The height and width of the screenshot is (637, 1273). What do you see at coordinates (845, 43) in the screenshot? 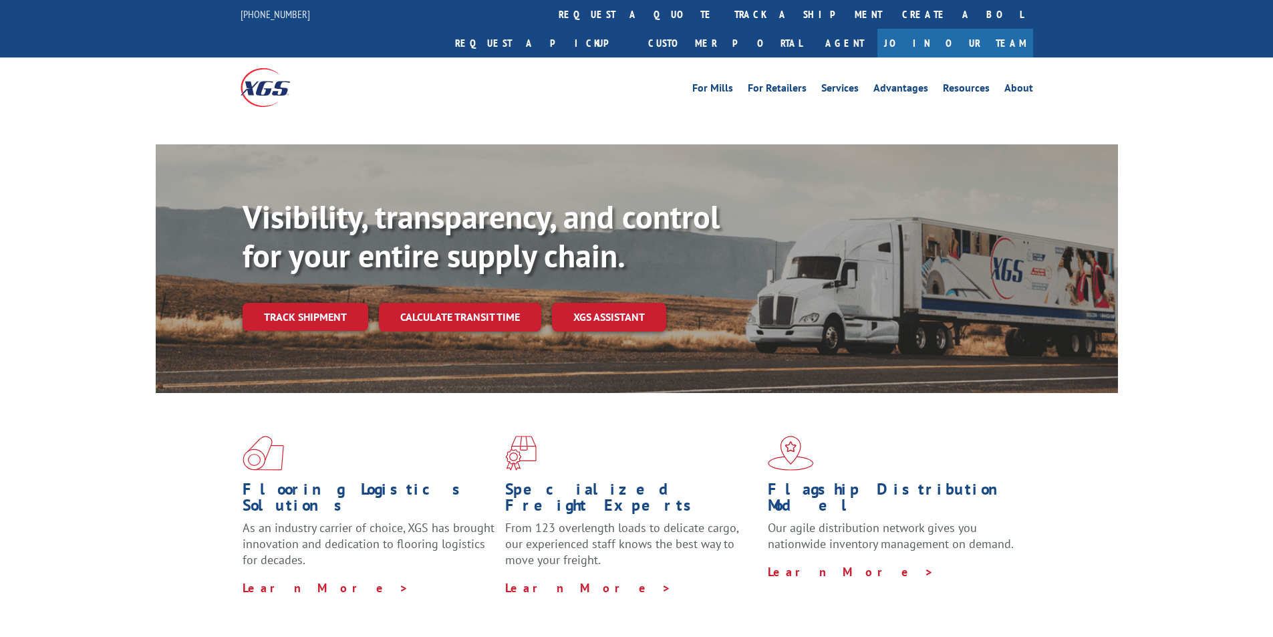
I see `a: Agent` at bounding box center [845, 43].